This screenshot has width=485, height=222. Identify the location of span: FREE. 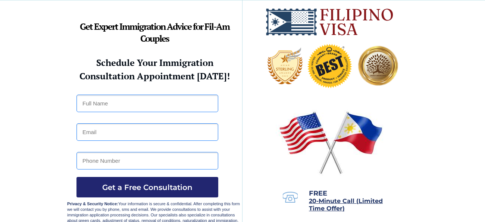
(318, 194).